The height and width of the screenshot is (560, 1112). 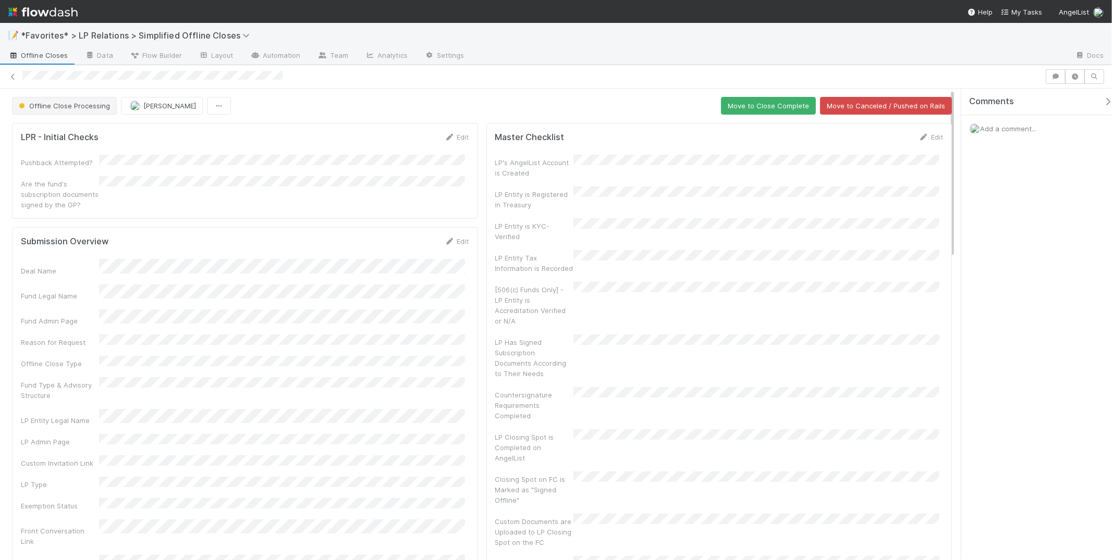 What do you see at coordinates (60, 442) in the screenshot?
I see `div: LP Admin Page` at bounding box center [60, 442].